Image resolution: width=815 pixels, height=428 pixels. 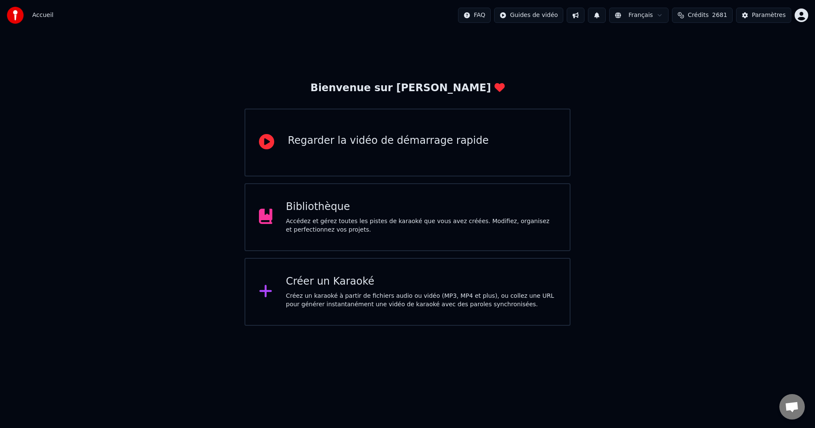 I want to click on div: Accédez et gérez toutes les pistes de karaoké que vous avez créées. Modifiez, organisez et perfec..., so click(x=421, y=226).